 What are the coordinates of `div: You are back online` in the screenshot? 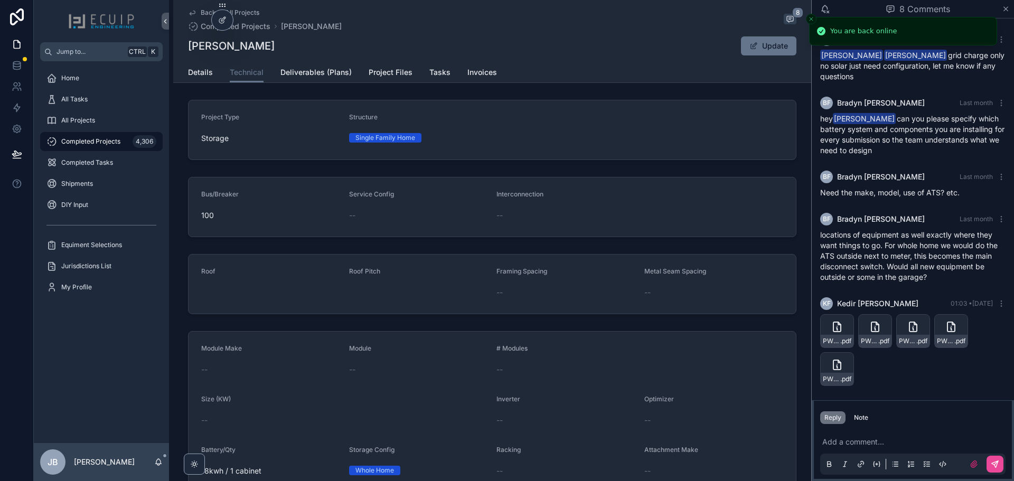 It's located at (863, 31).